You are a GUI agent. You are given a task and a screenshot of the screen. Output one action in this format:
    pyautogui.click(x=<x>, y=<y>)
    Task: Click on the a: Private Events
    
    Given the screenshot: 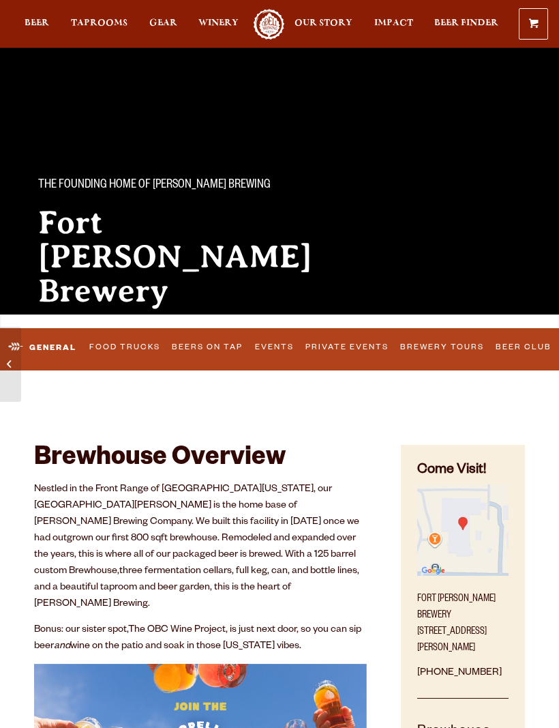 What is the action you would take?
    pyautogui.click(x=347, y=348)
    